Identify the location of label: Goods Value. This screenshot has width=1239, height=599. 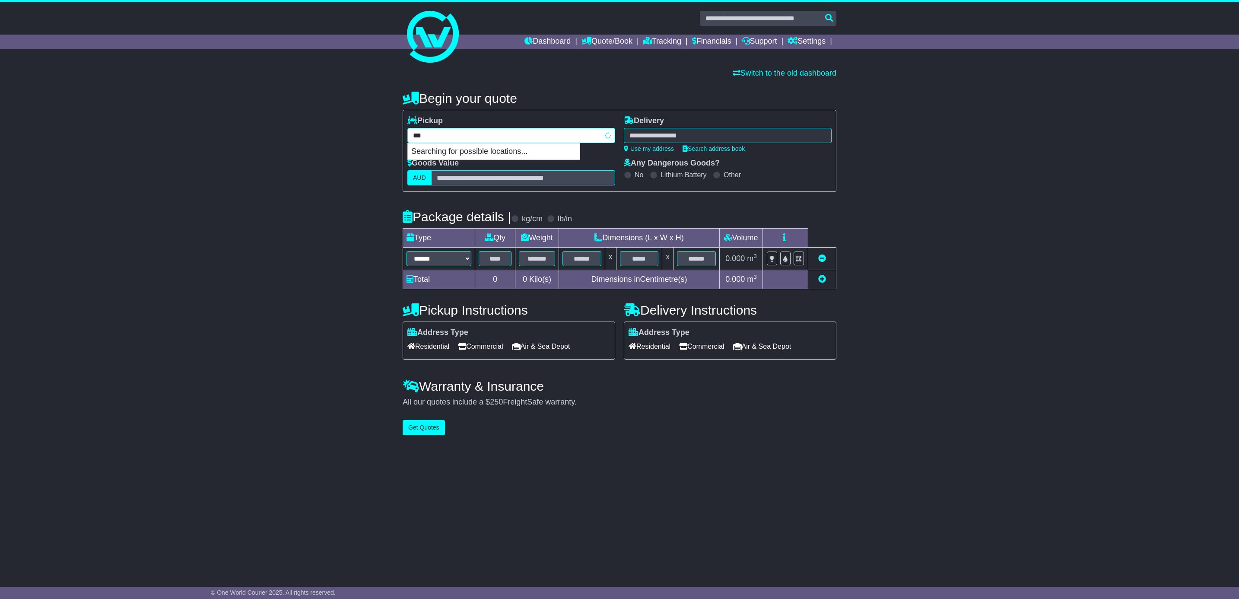
(433, 163).